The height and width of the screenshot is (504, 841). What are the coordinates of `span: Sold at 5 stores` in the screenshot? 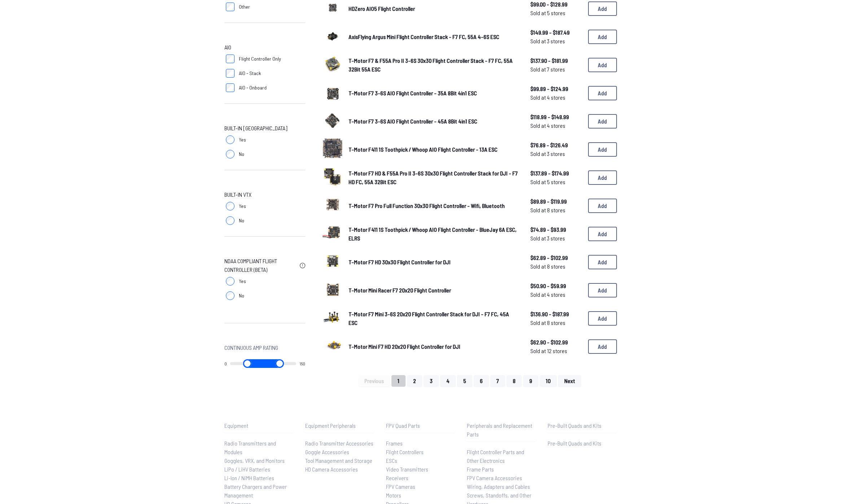 It's located at (557, 182).